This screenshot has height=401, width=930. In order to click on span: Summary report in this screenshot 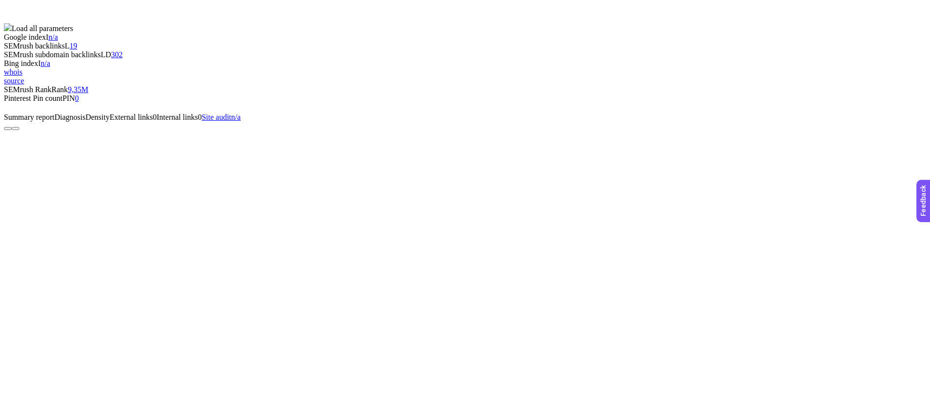, I will do `click(29, 117)`.